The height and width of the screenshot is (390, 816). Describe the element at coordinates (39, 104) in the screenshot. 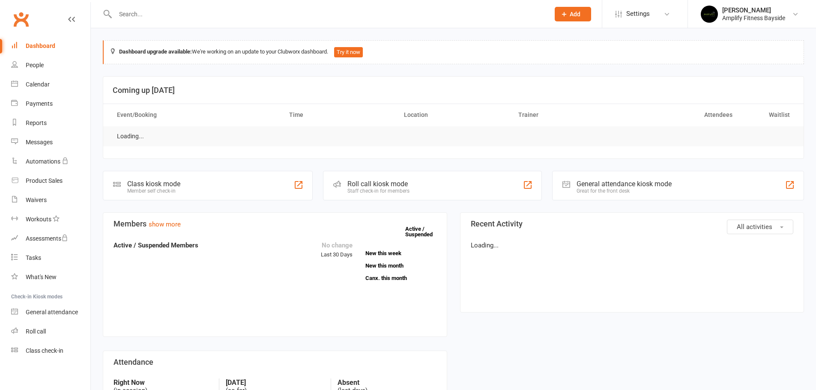

I see `div: Payments` at that location.